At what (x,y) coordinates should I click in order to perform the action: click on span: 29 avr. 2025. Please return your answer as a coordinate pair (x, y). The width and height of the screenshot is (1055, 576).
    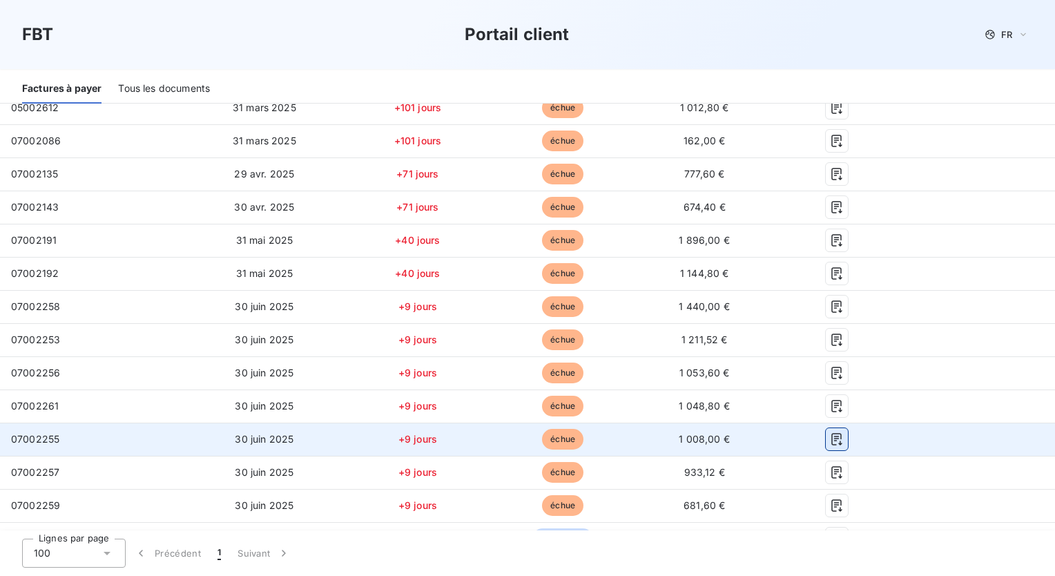
    Looking at the image, I should click on (264, 173).